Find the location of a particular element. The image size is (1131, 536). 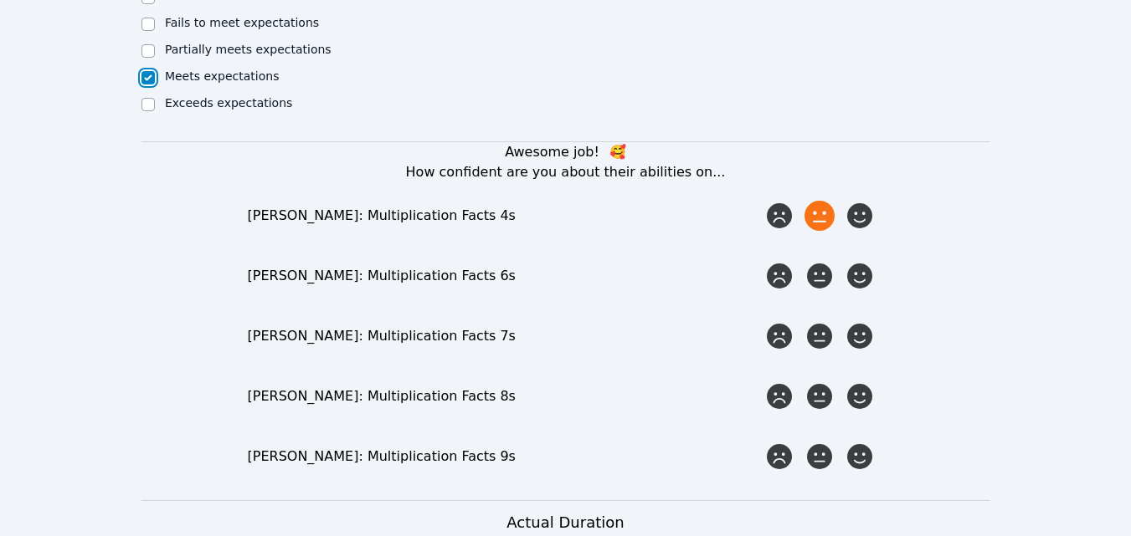

label: Exceeds expectations is located at coordinates (228, 103).